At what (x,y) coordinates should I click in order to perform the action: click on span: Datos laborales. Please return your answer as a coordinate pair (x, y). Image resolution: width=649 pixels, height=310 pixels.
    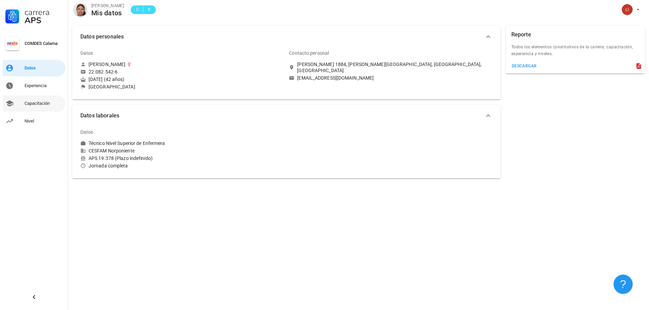
    Looking at the image, I should click on (282, 116).